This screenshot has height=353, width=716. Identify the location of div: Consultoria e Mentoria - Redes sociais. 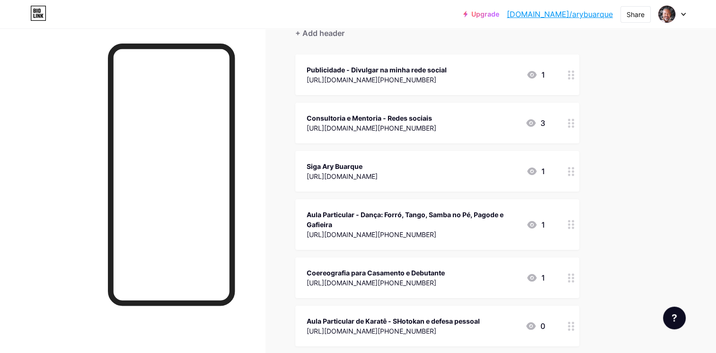
(371, 118).